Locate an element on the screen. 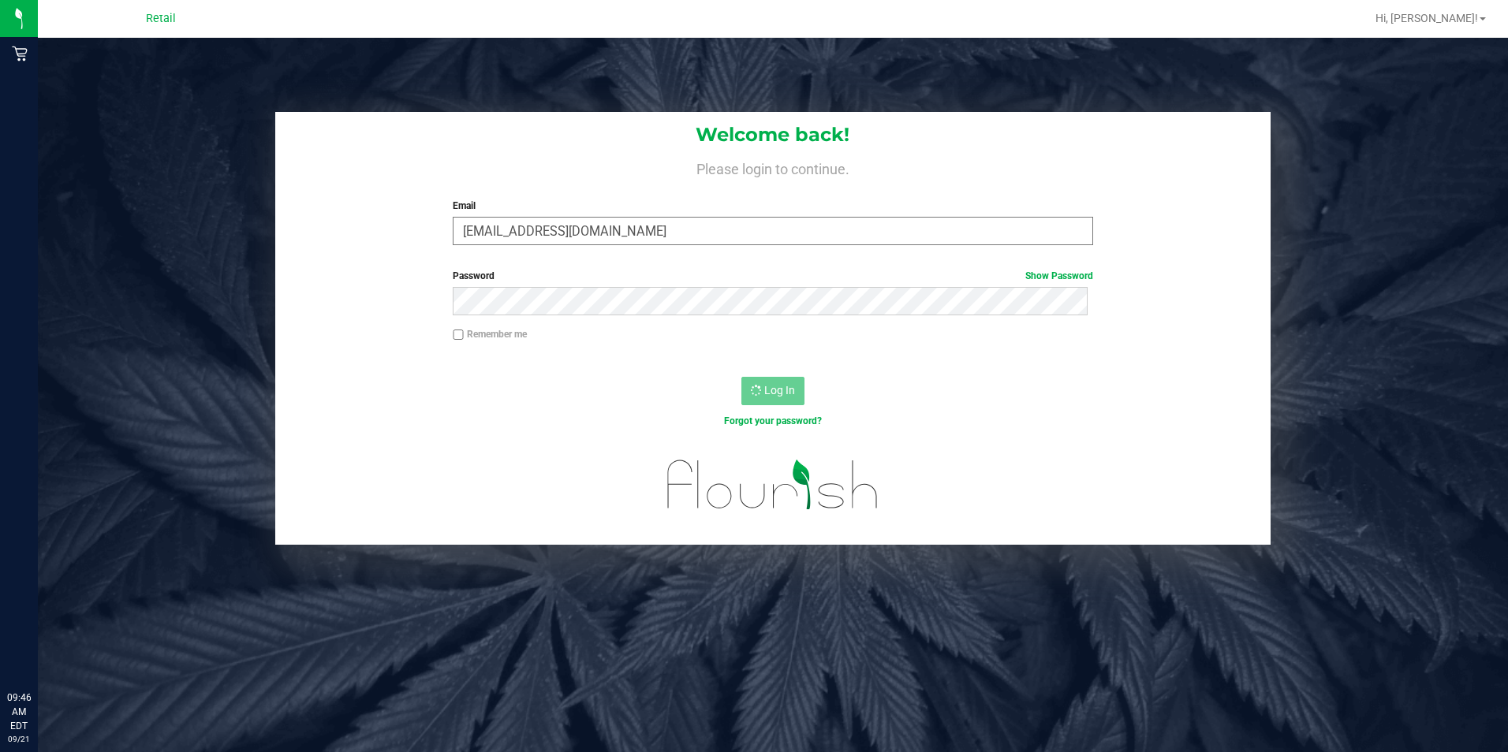 This screenshot has height=752, width=1508. a: Forgot your password? is located at coordinates (773, 421).